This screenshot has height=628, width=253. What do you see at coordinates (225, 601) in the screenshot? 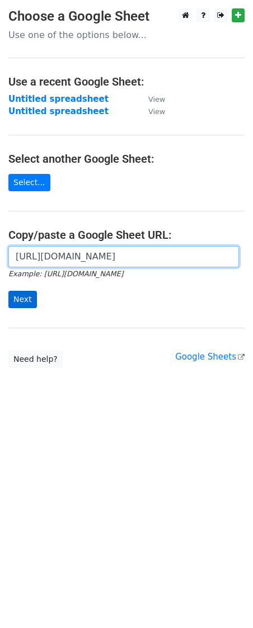
I see `div: Chat Widget` at bounding box center [225, 601].